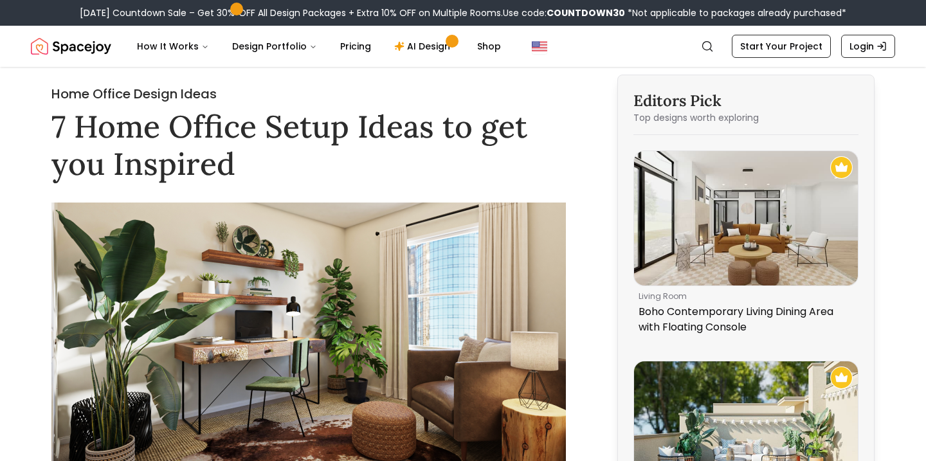 This screenshot has height=461, width=926. What do you see at coordinates (746, 218) in the screenshot?
I see `img: Boho Contemporary Living Dining Area with Floating Console` at bounding box center [746, 218].